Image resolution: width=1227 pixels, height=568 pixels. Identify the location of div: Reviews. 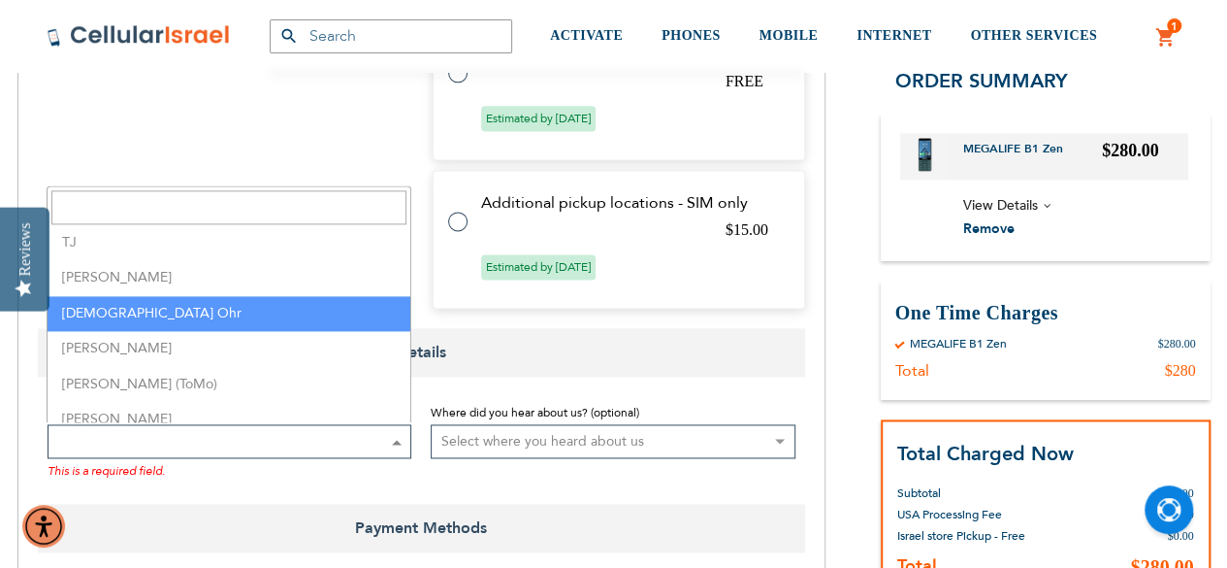
(25, 248).